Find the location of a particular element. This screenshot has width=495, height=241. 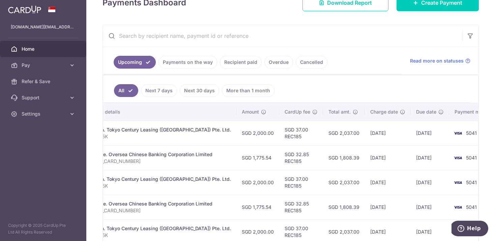

span: Charge date is located at coordinates (384, 112).